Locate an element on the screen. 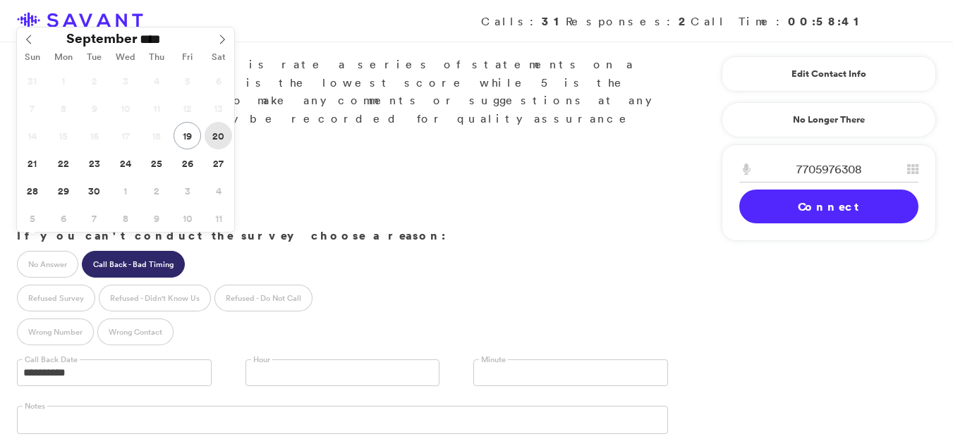 The image size is (953, 446). span: Wed is located at coordinates (126, 57).